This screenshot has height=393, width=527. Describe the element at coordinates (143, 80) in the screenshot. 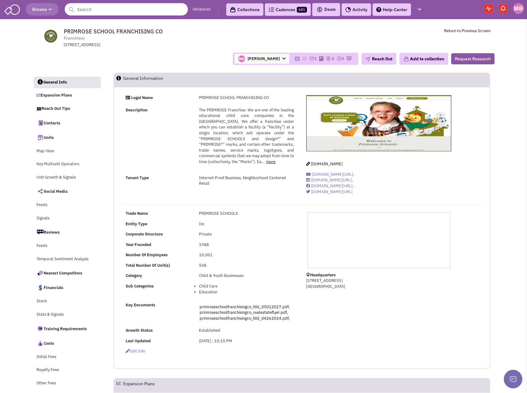

I see `h2: General Information` at that location.